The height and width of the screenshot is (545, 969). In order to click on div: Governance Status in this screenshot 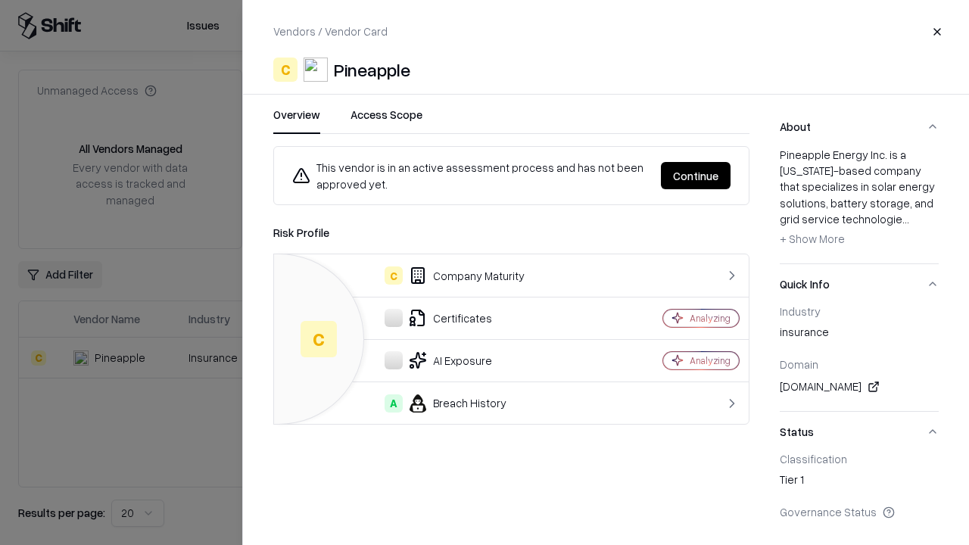, I will do `click(859, 512)`.